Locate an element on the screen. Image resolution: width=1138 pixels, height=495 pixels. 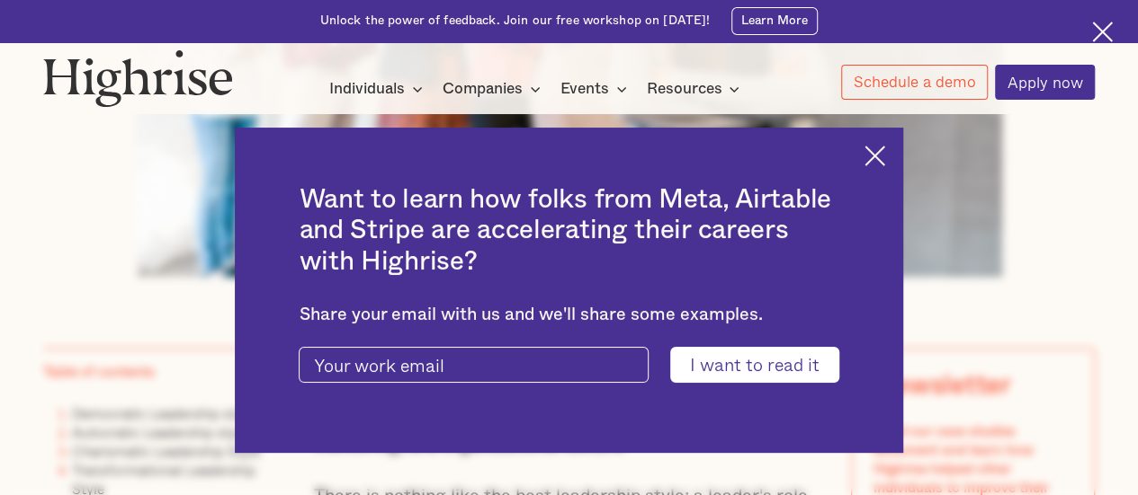
h2: Want to learn how folks from Meta, Airtable and Stripe are accelerating their careers with Highrise? is located at coordinates (568, 230).